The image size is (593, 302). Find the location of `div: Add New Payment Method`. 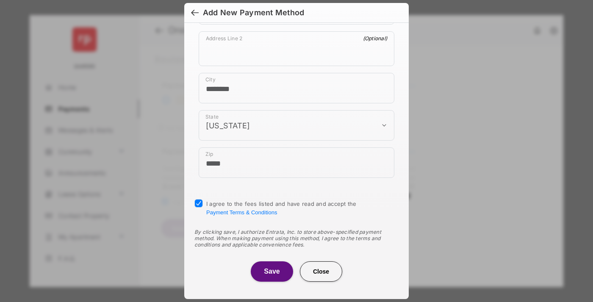

div: Add New Payment Method is located at coordinates (253, 13).